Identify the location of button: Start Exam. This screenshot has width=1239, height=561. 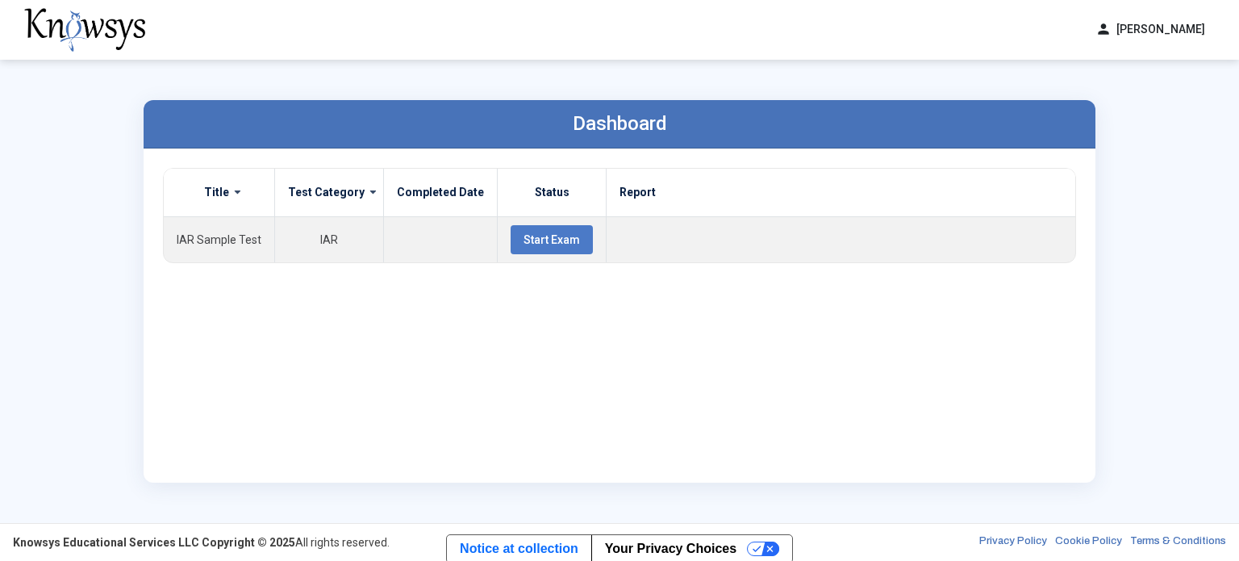
(552, 240).